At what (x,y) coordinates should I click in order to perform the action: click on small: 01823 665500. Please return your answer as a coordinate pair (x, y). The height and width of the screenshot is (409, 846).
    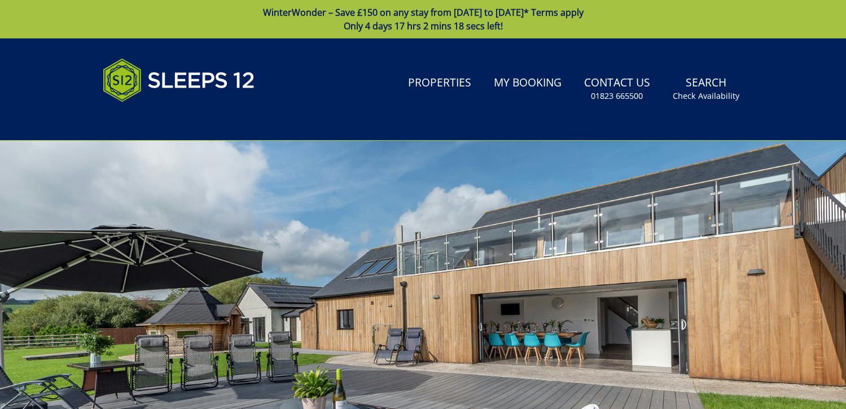
    Looking at the image, I should click on (617, 96).